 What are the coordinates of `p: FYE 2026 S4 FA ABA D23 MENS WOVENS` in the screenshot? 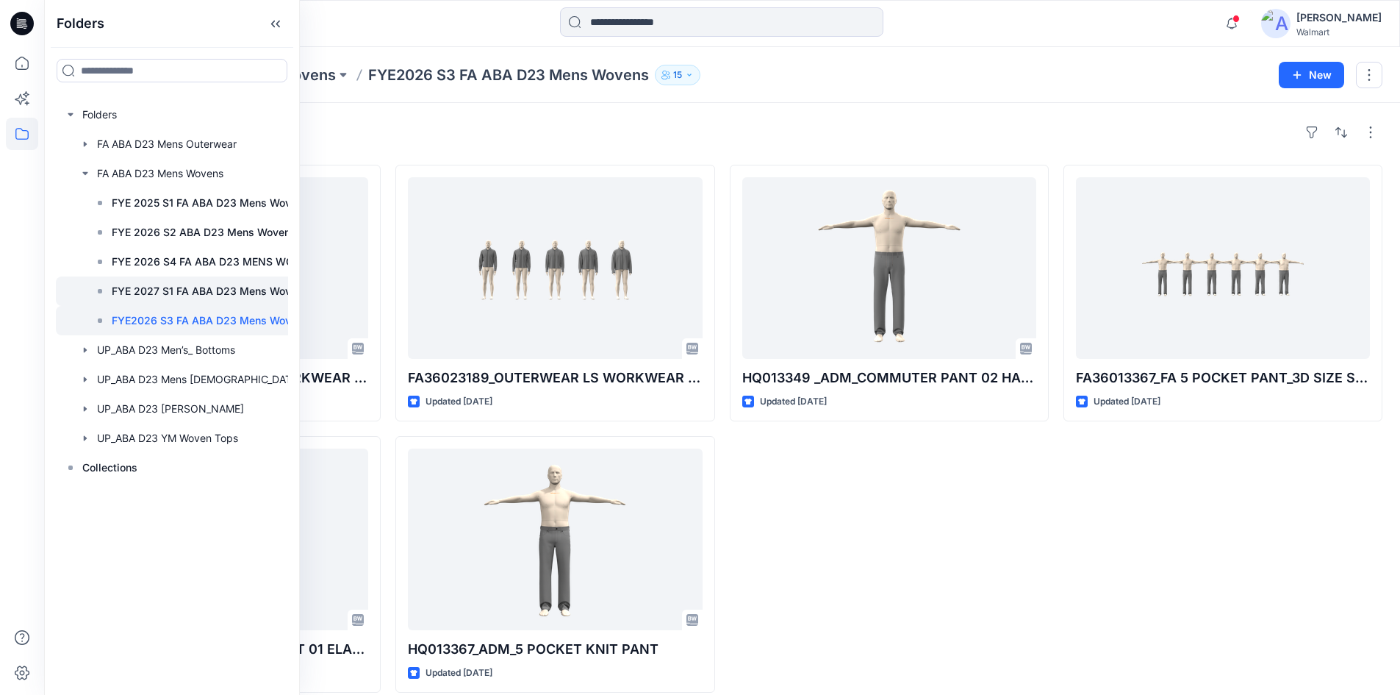 It's located at (217, 262).